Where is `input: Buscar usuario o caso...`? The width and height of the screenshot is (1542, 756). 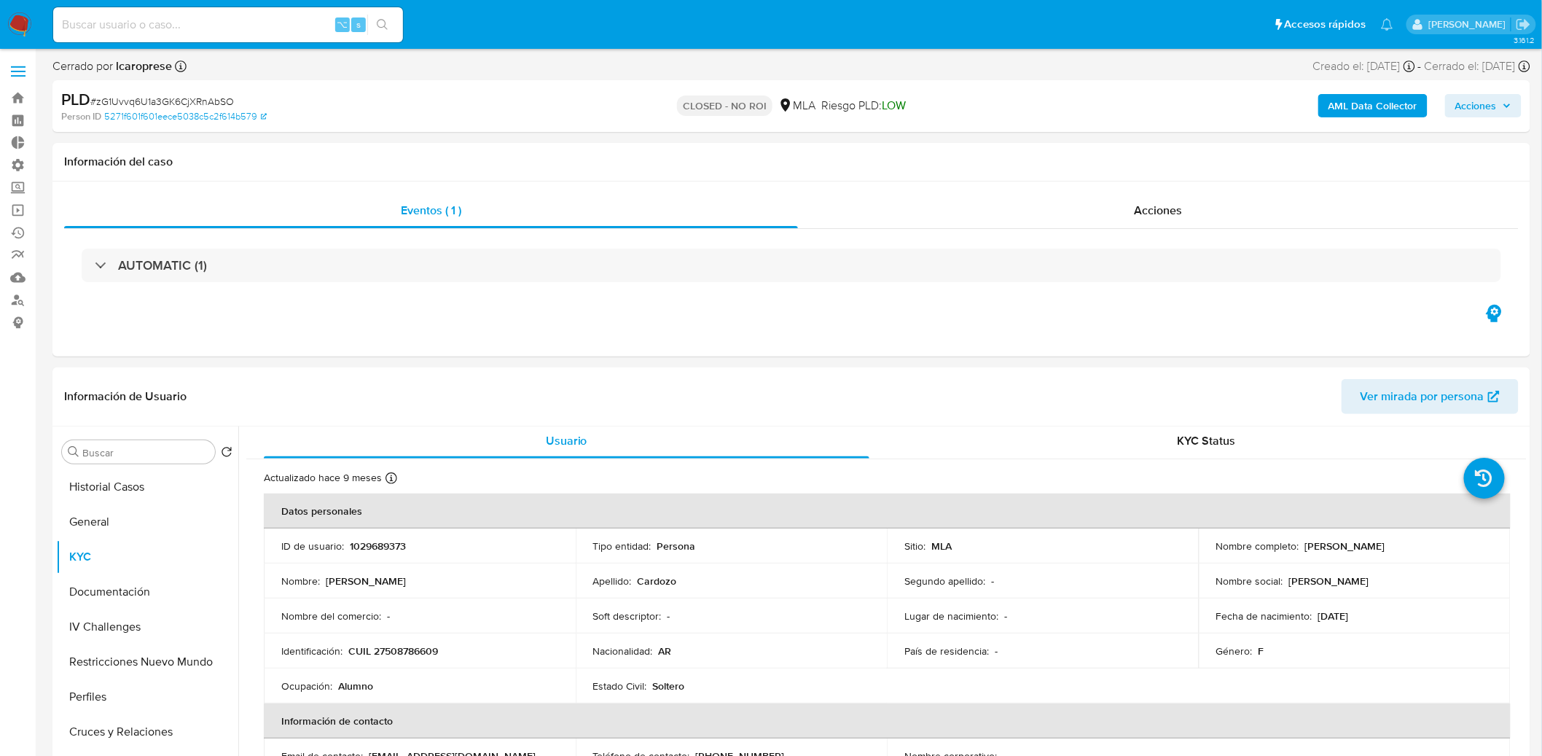 input: Buscar usuario o caso... is located at coordinates (228, 25).